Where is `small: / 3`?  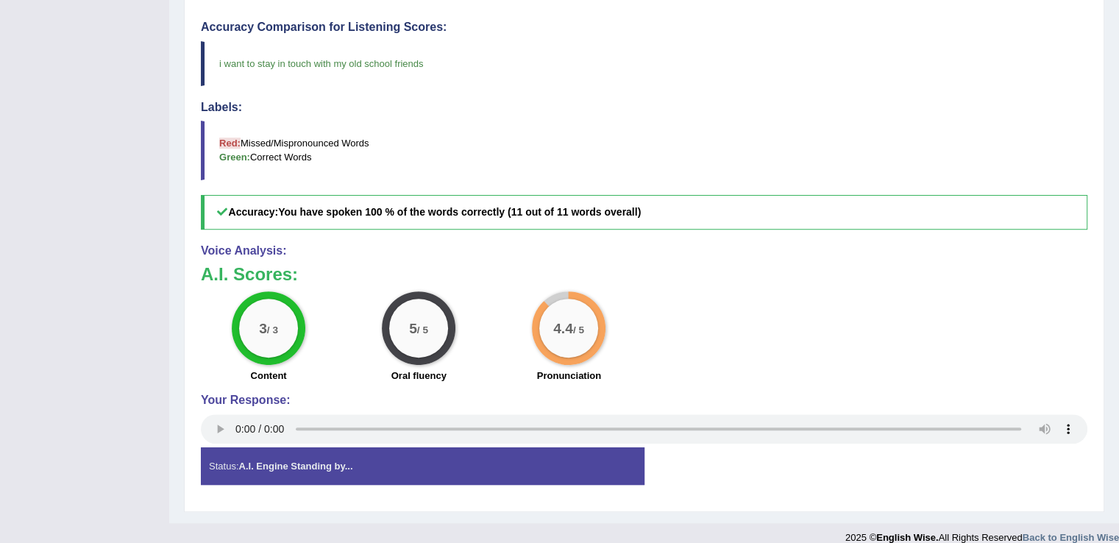
small: / 3 is located at coordinates (272, 329).